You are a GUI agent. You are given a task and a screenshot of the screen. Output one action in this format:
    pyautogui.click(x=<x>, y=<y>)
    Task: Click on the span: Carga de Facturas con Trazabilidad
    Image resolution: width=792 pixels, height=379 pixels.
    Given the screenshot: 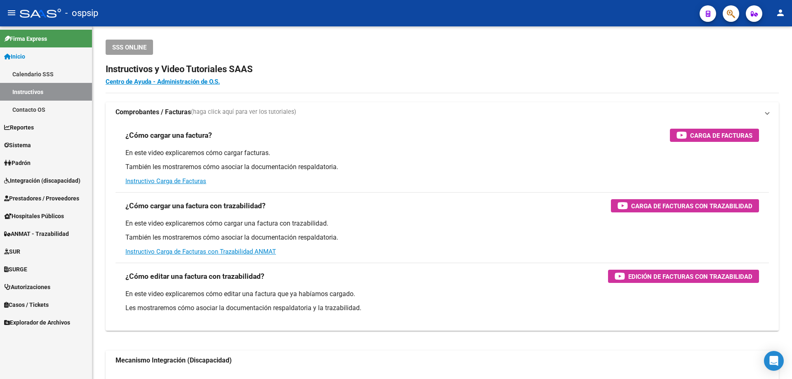 What is the action you would take?
    pyautogui.click(x=692, y=206)
    